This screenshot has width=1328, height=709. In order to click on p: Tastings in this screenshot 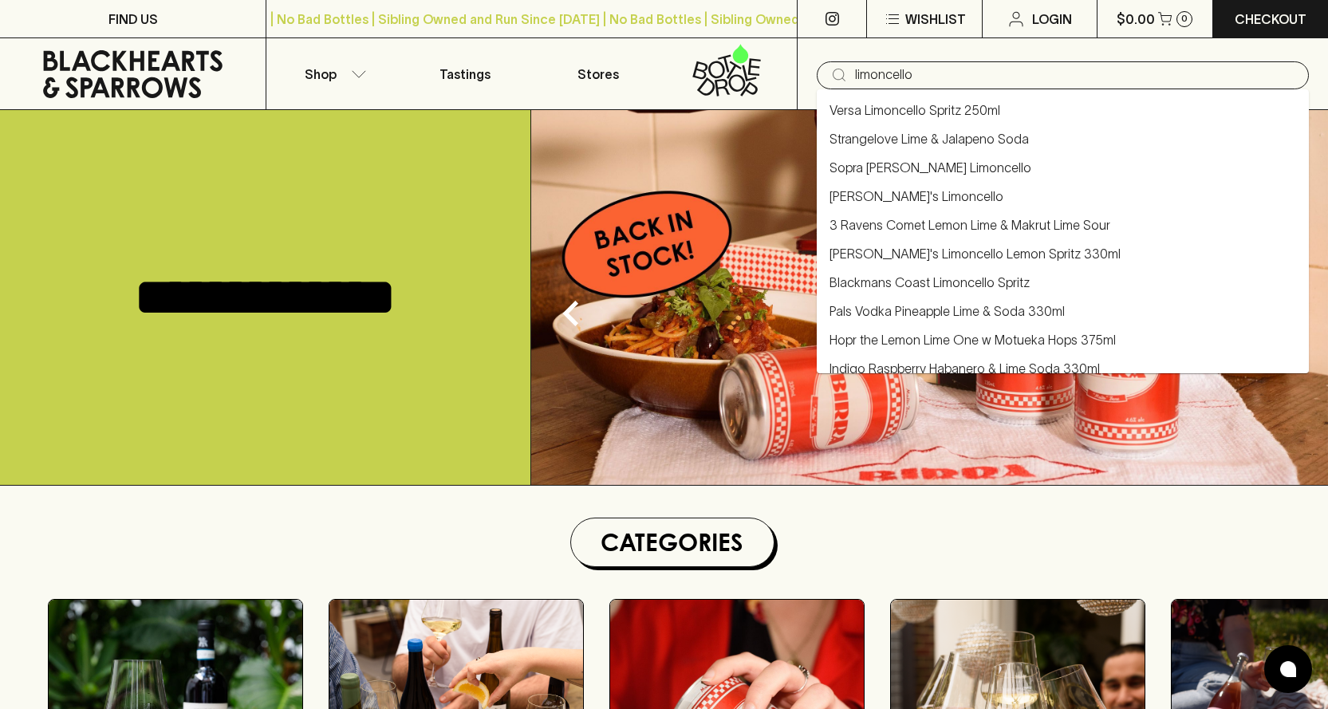, I will do `click(465, 74)`.